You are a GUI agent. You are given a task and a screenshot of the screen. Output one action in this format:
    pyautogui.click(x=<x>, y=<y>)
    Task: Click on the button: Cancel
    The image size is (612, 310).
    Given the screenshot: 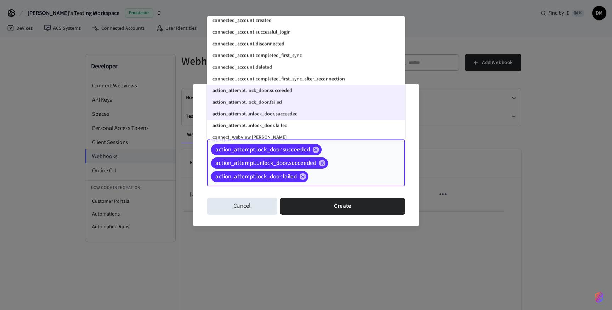 What is the action you would take?
    pyautogui.click(x=242, y=207)
    